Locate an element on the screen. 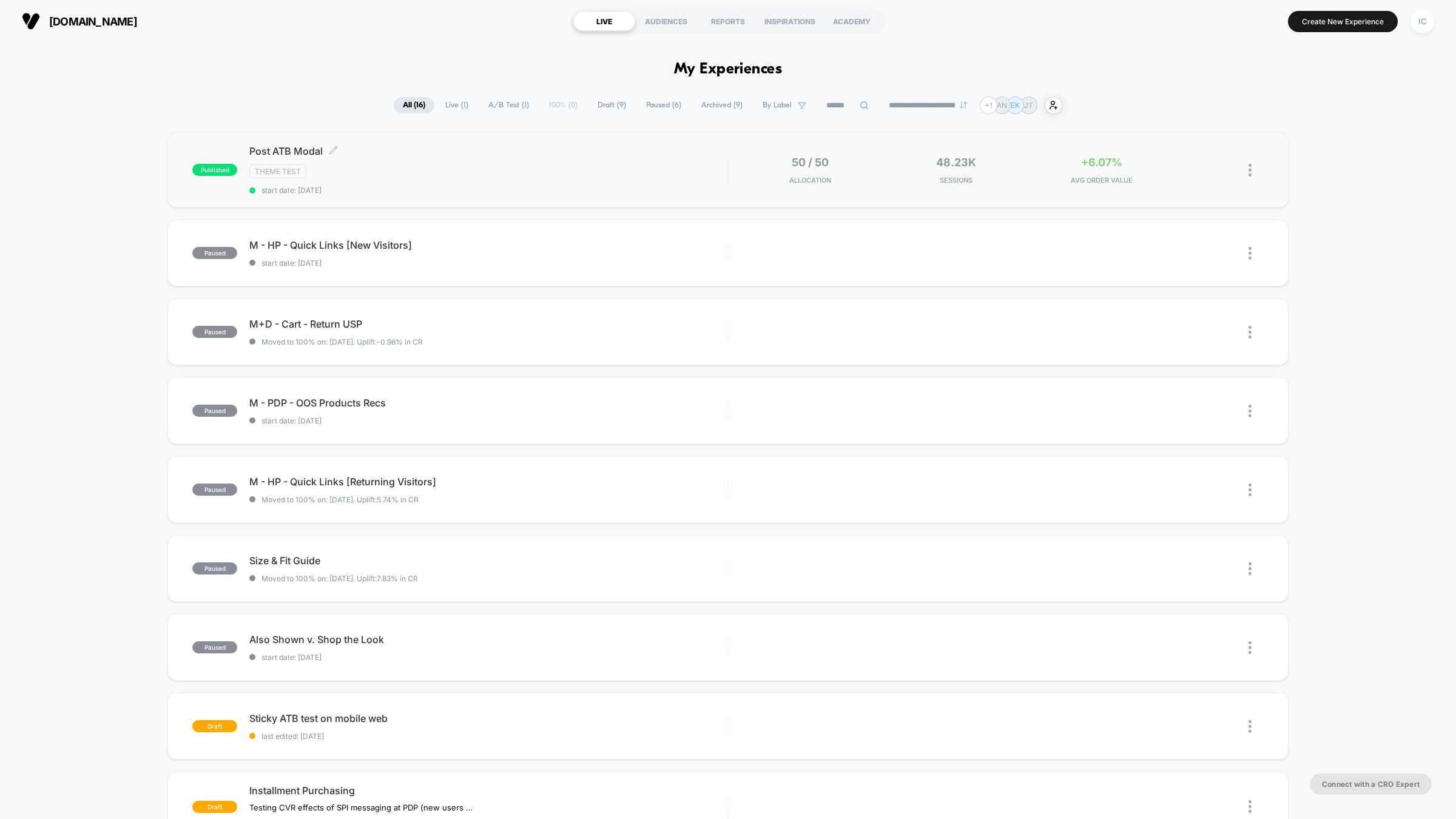 This screenshot has height=819, width=1456. span: Paused ( 6 ) is located at coordinates (664, 105).